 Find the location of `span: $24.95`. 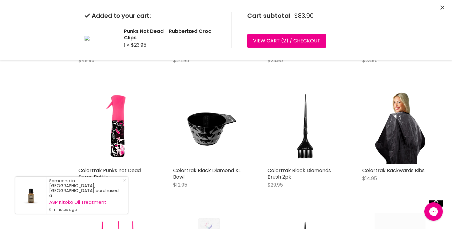

span: $24.95 is located at coordinates (181, 60).